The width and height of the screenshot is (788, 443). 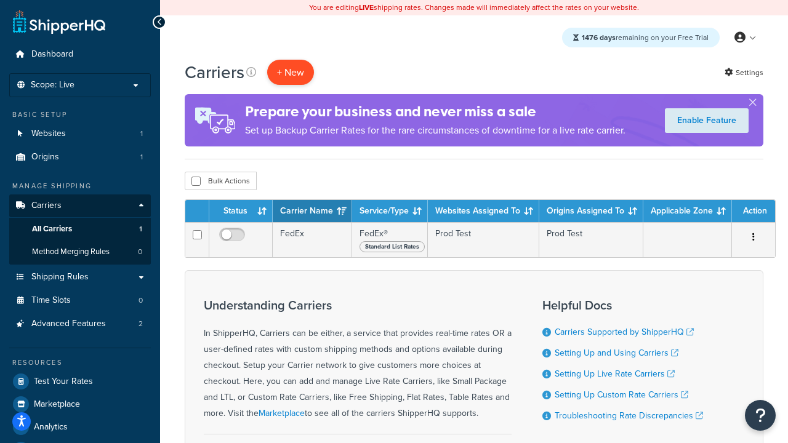 What do you see at coordinates (80, 186) in the screenshot?
I see `div: Manage Shipping` at bounding box center [80, 186].